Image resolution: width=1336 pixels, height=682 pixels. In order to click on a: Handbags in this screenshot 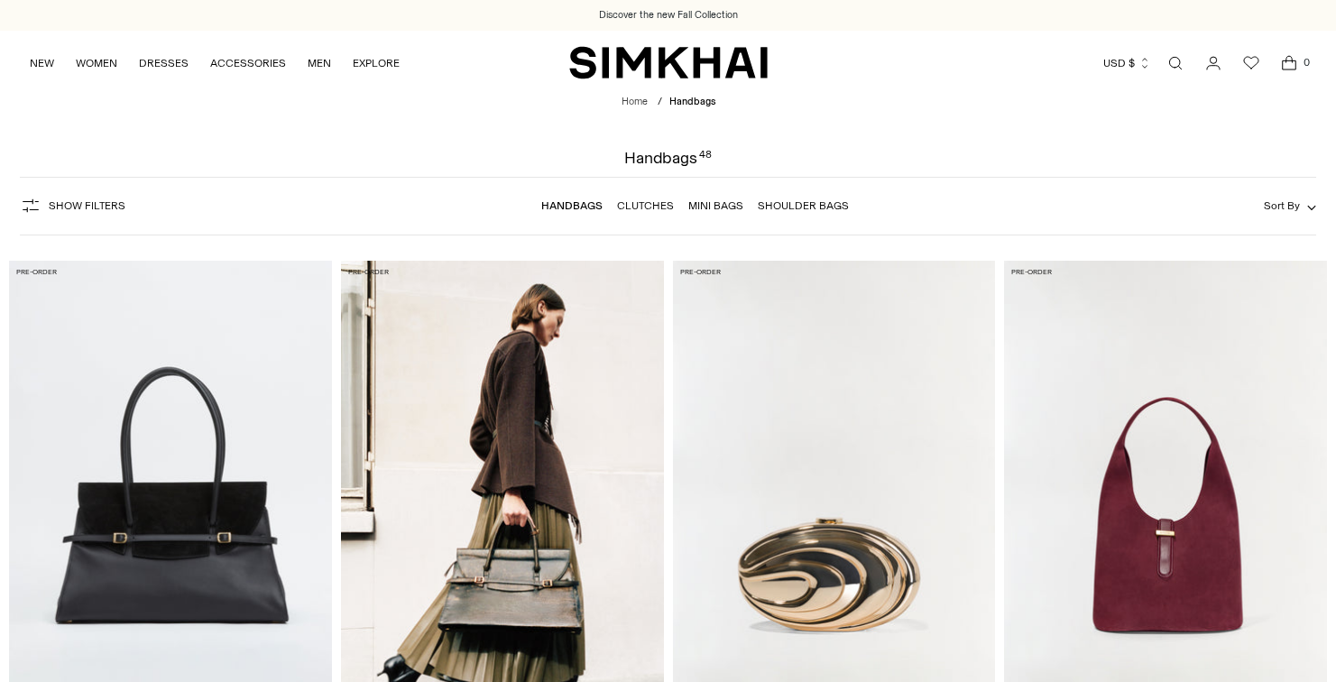, I will do `click(572, 206)`.